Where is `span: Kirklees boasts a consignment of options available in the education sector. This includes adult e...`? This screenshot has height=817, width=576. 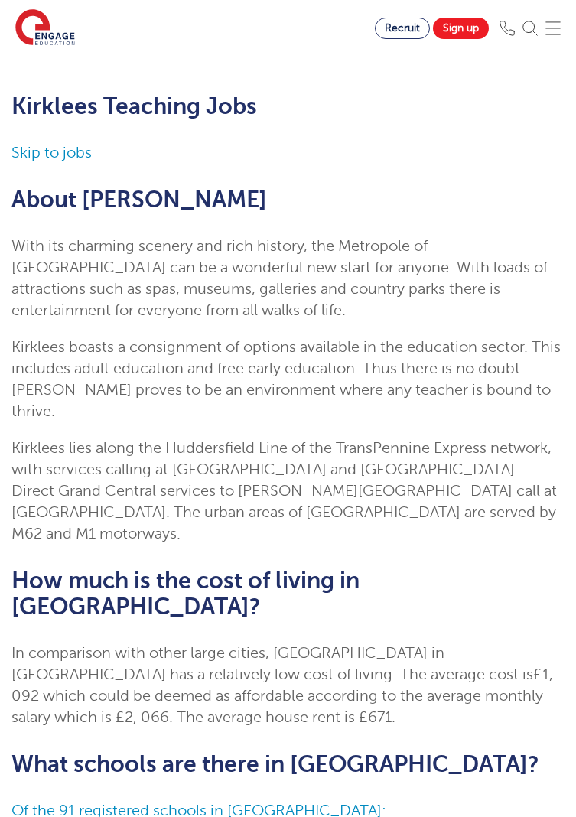 span: Kirklees boasts a consignment of options available in the education sector. This includes adult e... is located at coordinates (286, 379).